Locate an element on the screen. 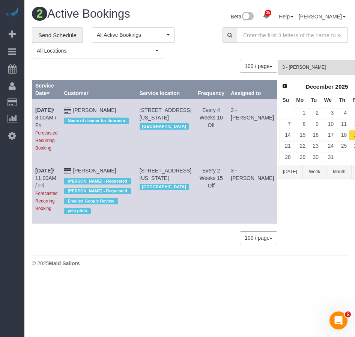 The width and height of the screenshot is (355, 337). a: 15 is located at coordinates (300, 135).